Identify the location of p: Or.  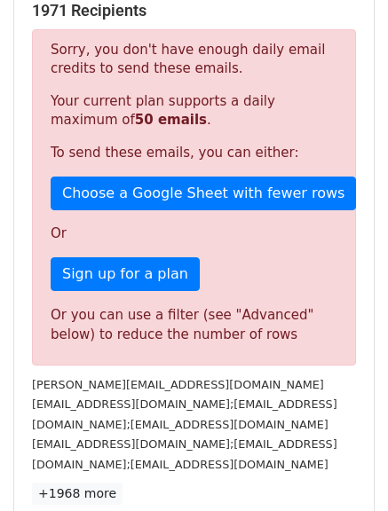
(193, 233).